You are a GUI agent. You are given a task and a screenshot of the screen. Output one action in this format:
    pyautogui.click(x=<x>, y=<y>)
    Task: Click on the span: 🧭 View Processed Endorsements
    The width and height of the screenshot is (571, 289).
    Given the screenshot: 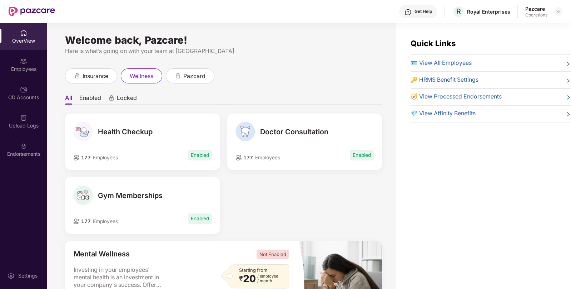 What is the action you would take?
    pyautogui.click(x=456, y=97)
    